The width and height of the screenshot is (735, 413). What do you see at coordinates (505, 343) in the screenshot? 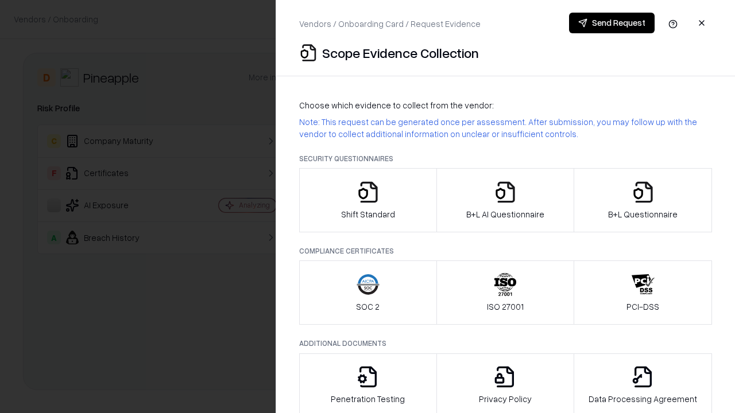
I see `p: Additional Documents` at bounding box center [505, 343].